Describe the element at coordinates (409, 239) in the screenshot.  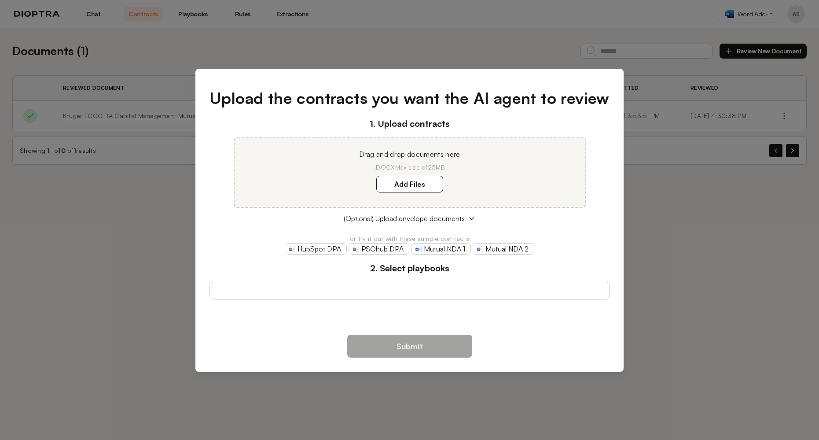
I see `p: or try it out with these sample contracts` at that location.